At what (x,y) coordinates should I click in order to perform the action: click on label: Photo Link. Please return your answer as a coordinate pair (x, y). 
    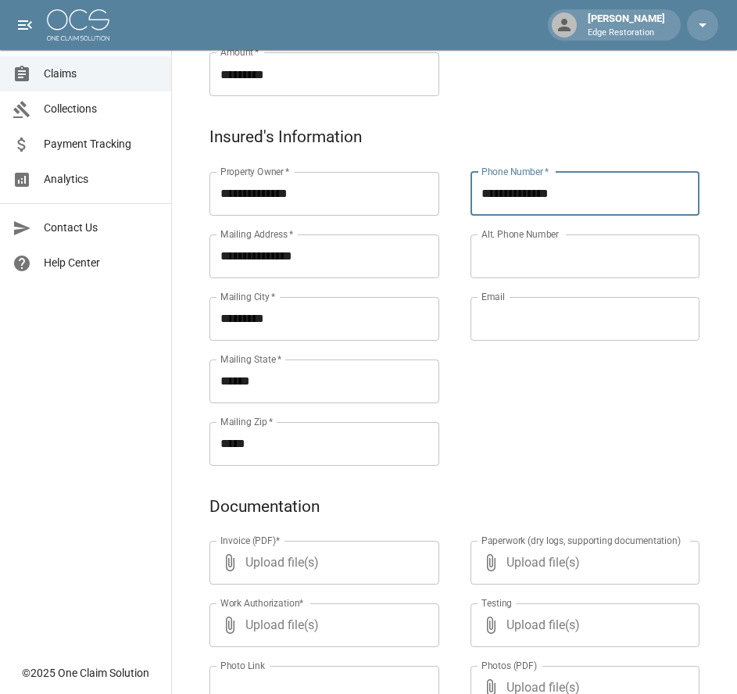
    Looking at the image, I should click on (242, 665).